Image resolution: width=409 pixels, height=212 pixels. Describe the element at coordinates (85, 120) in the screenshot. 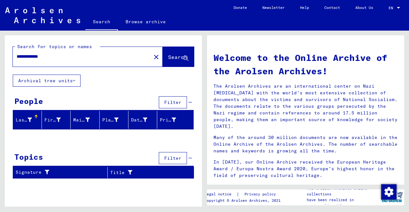

I see `mat-header-cell: Maiden Name` at that location.